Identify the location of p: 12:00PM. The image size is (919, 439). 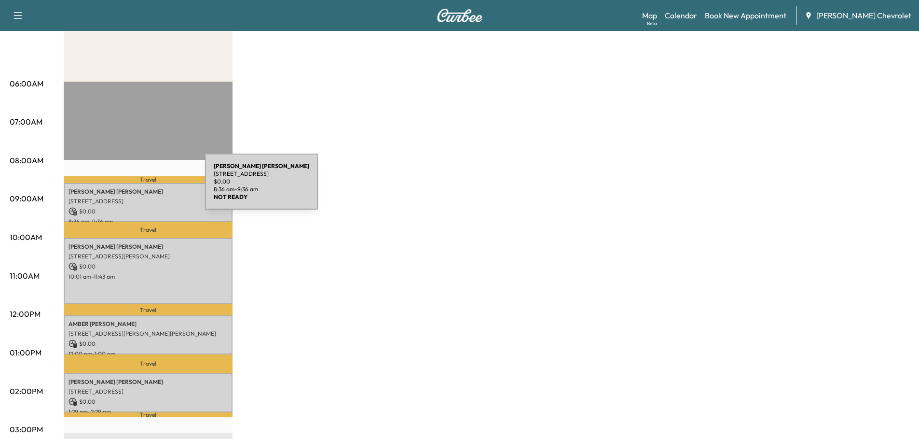
(25, 314).